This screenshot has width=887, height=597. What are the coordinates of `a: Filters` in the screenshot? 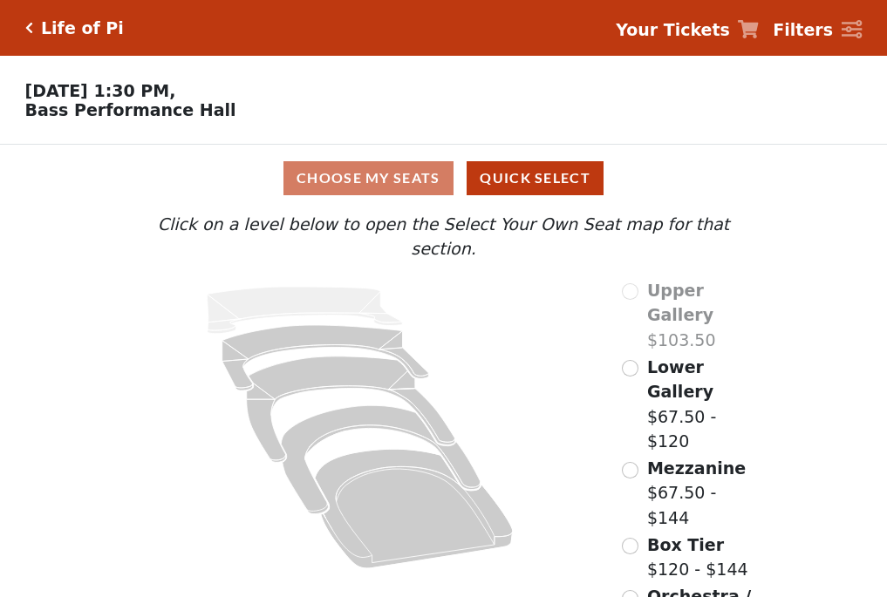 It's located at (817, 30).